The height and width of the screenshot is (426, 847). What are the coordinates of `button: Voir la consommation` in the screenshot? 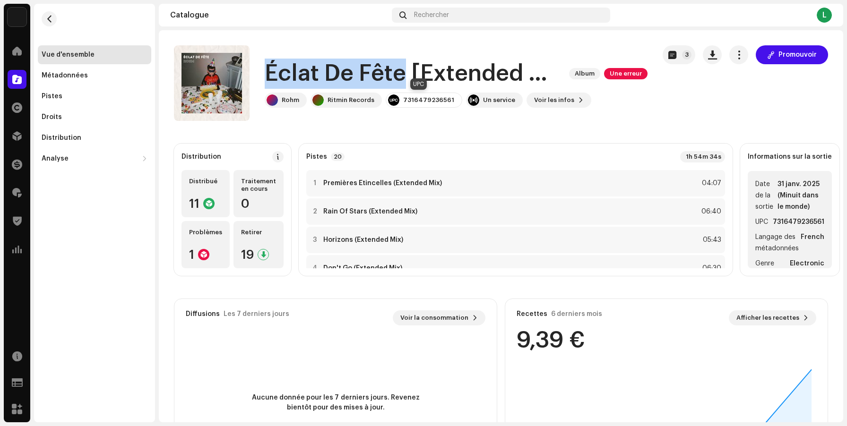 It's located at (439, 318).